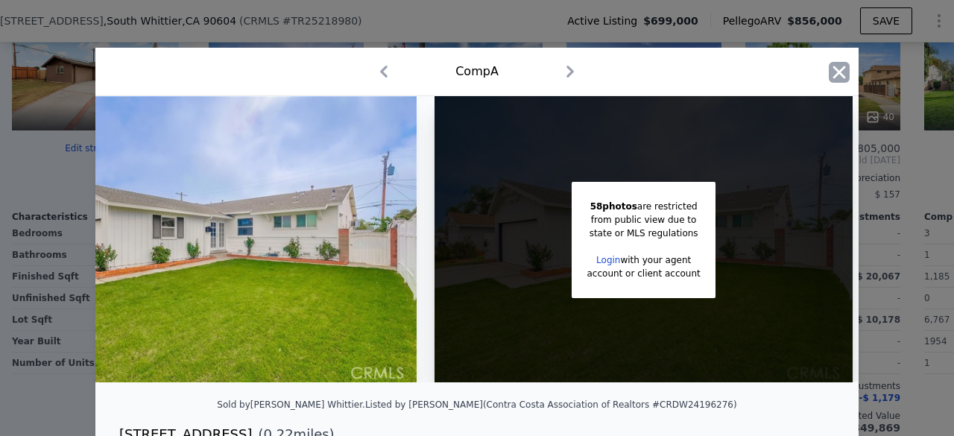 The width and height of the screenshot is (954, 436). What do you see at coordinates (608, 260) in the screenshot?
I see `a: Login` at bounding box center [608, 260].